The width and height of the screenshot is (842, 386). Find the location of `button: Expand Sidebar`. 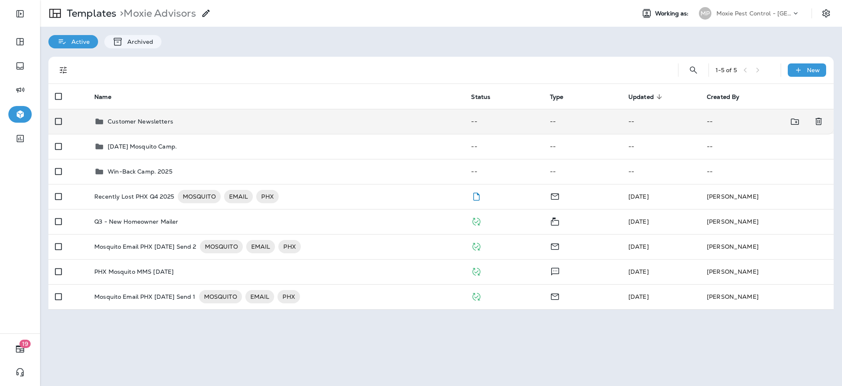

button: Expand Sidebar is located at coordinates (20, 14).